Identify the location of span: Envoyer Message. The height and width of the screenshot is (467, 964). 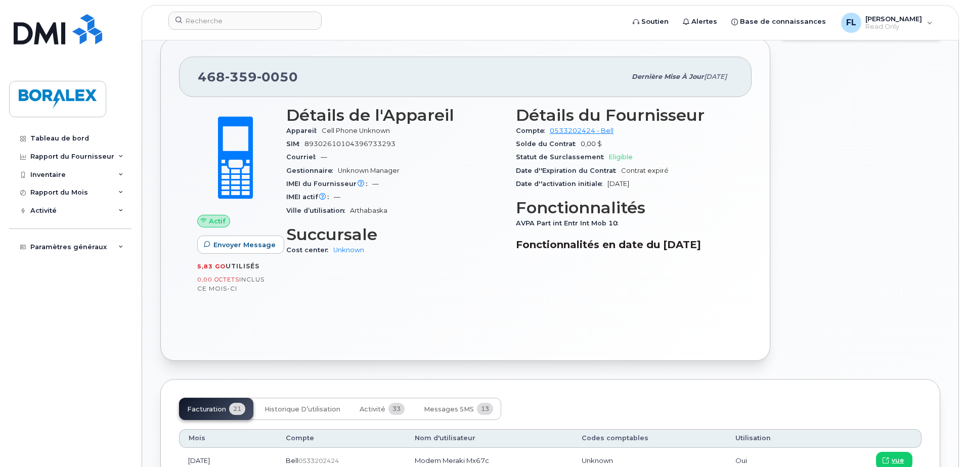
(244, 245).